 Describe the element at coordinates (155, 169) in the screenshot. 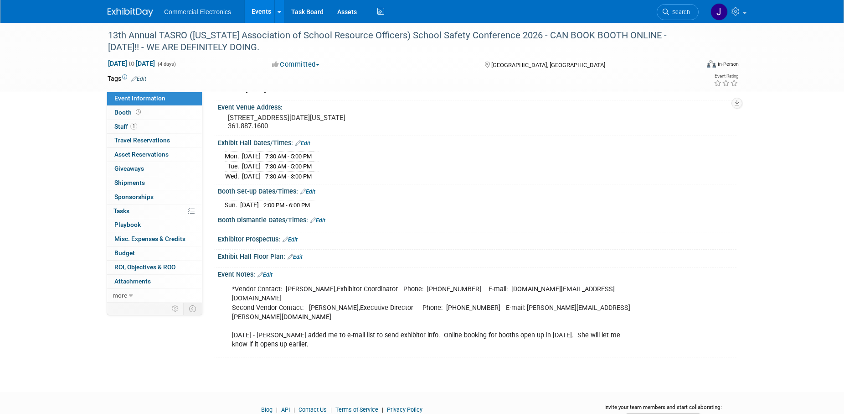

I see `a: Giveaways` at that location.